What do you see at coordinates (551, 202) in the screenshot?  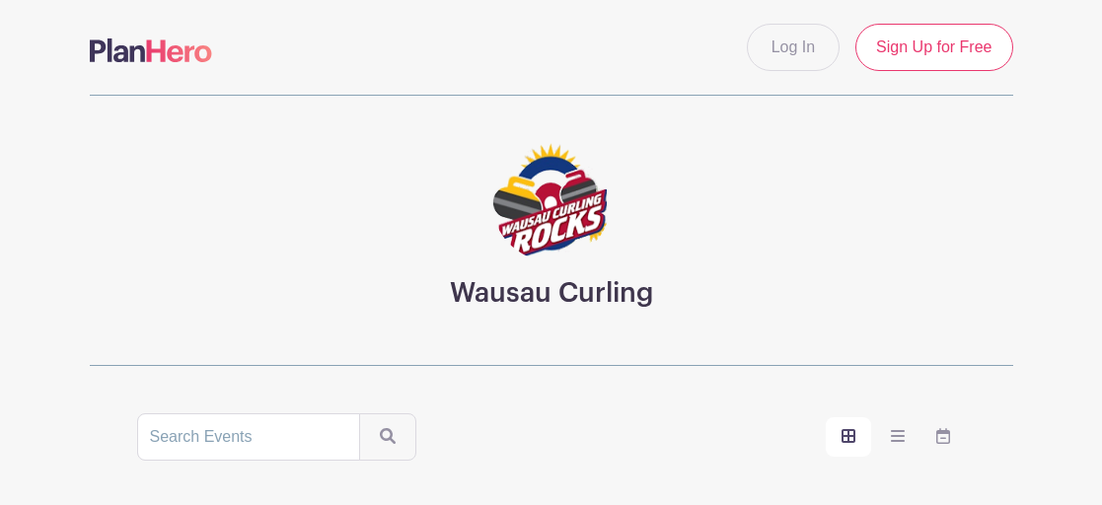 I see `img: logo-1.png` at bounding box center [551, 202].